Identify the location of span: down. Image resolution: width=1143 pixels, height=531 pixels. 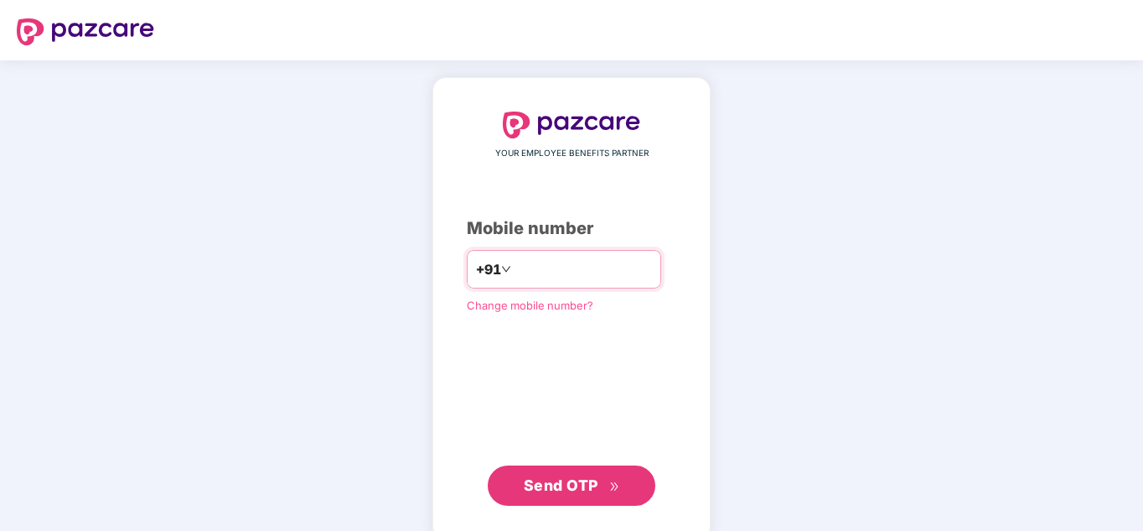
(506, 269).